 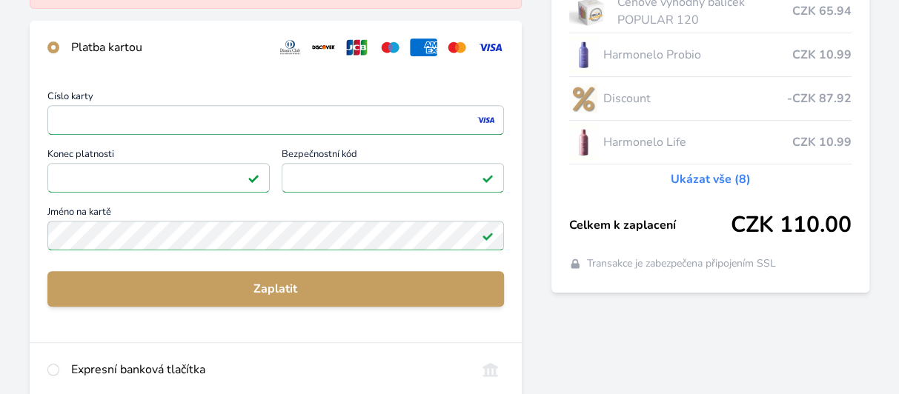 What do you see at coordinates (698, 142) in the screenshot?
I see `span: Harmonelo Life` at bounding box center [698, 142].